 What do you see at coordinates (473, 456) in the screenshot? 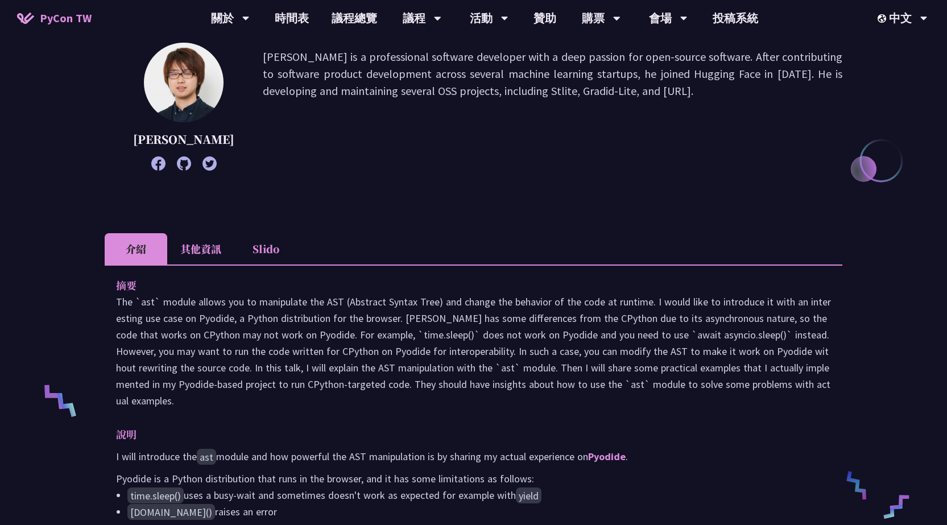
I see `p: I will introduce the module and how powerful the AST manipulation is by sharing my actual experie...` at bounding box center [473, 456].